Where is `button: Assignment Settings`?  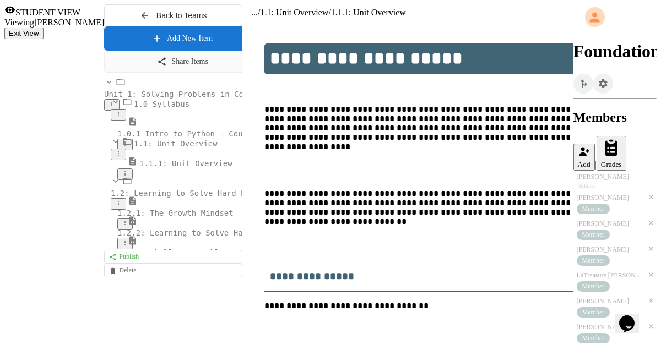
button: Assignment Settings is located at coordinates (603, 84).